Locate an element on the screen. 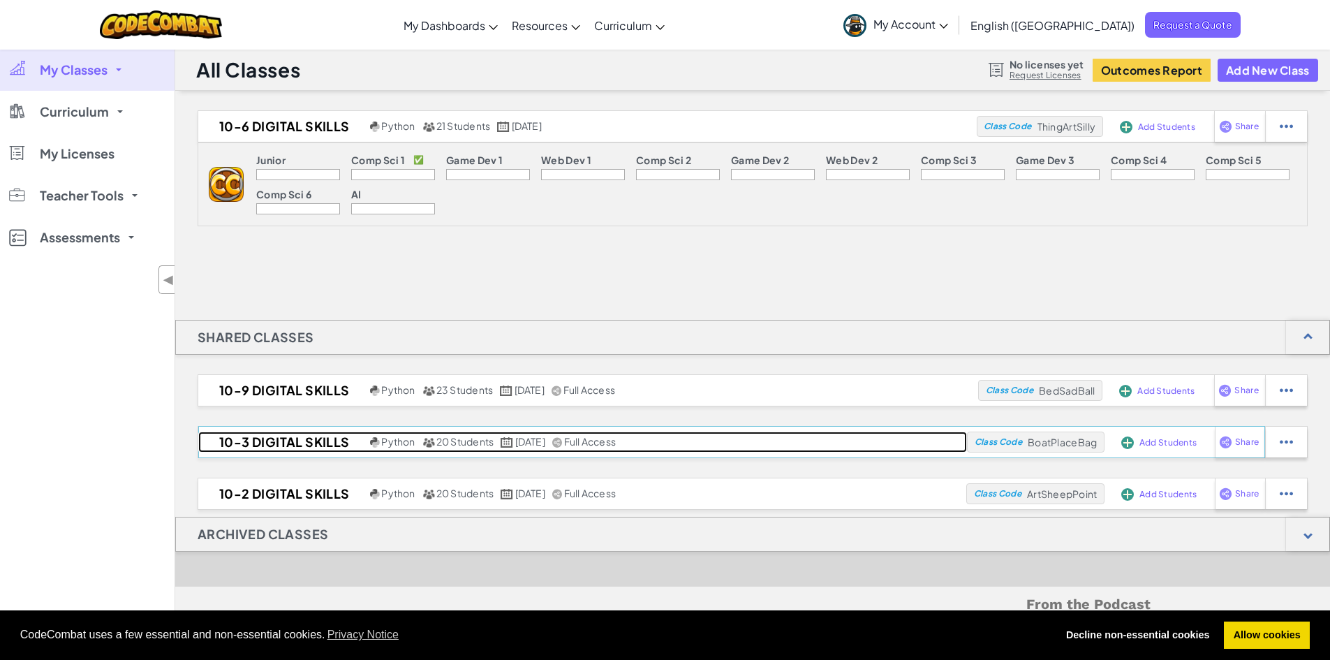 The height and width of the screenshot is (660, 1330). p: Comp Sci 2 is located at coordinates (663, 160).